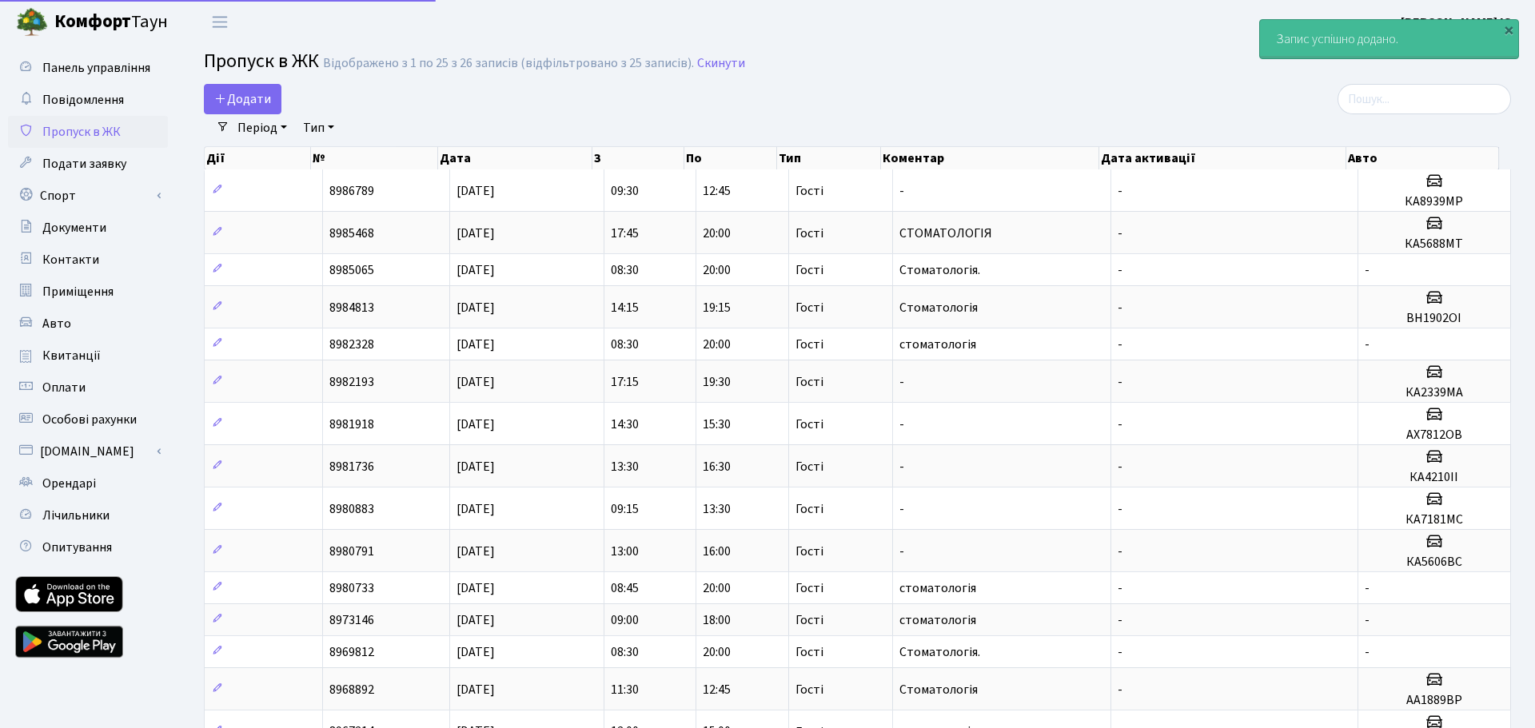 Image resolution: width=1535 pixels, height=728 pixels. What do you see at coordinates (352, 425) in the screenshot?
I see `span: 8981918` at bounding box center [352, 425].